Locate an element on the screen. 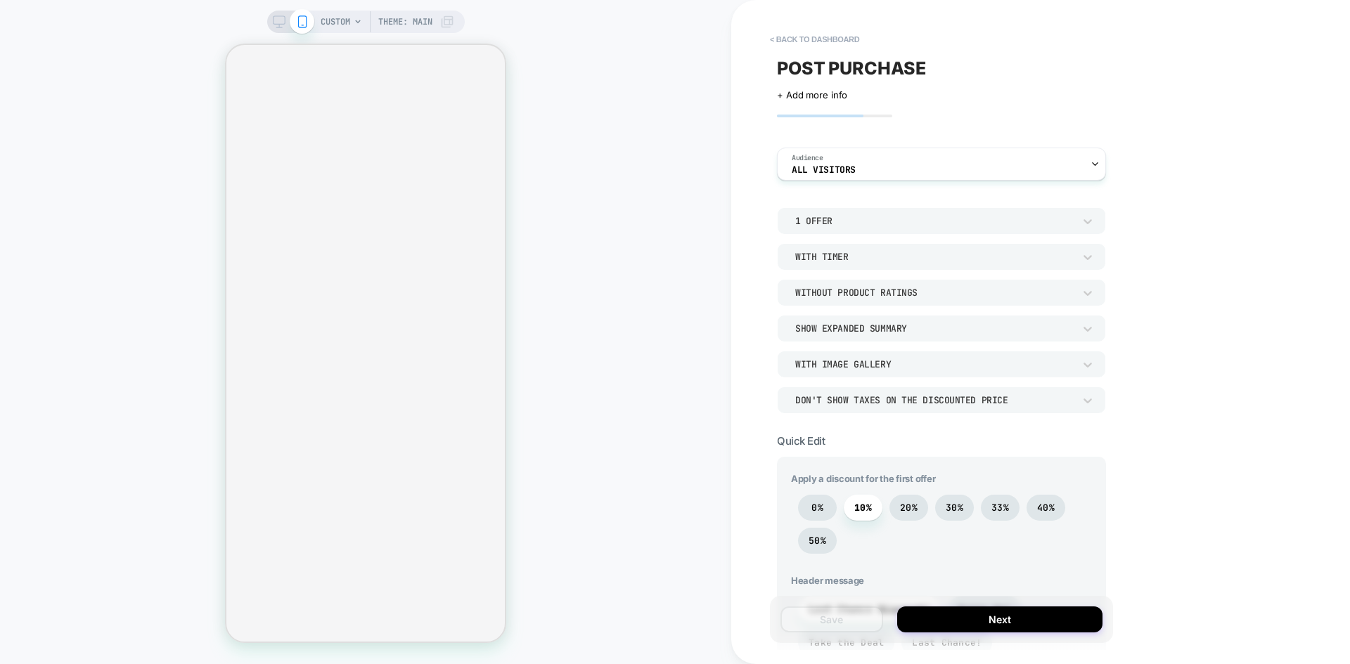 Image resolution: width=1350 pixels, height=664 pixels. button: < back to dashboard is located at coordinates (814, 39).